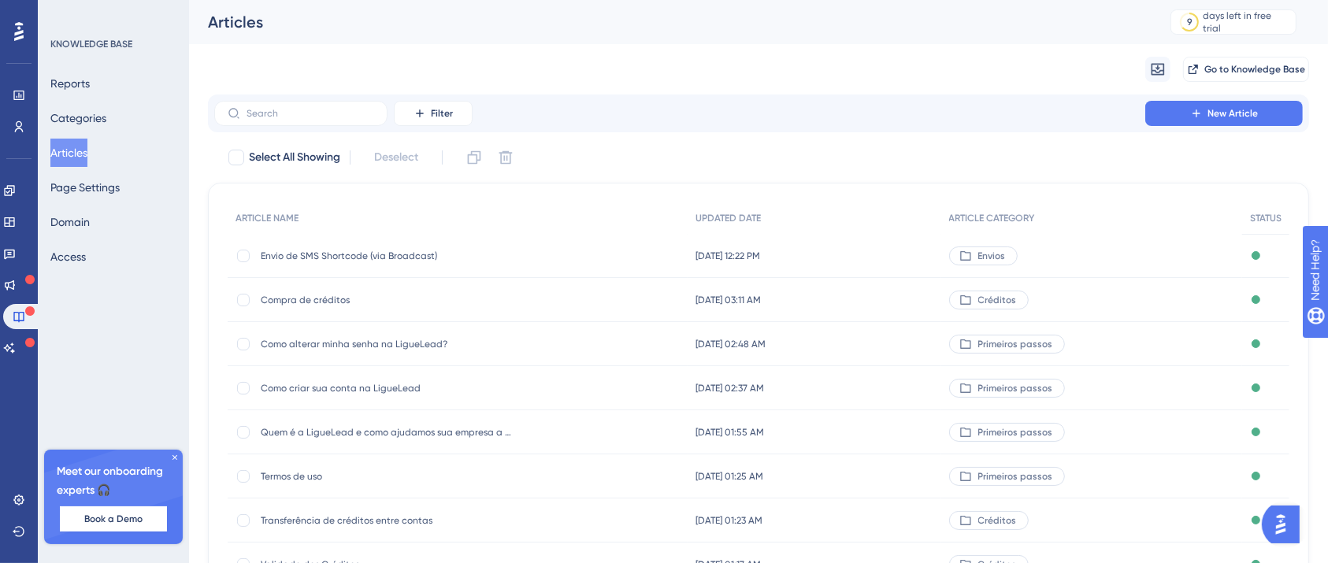  Describe the element at coordinates (1265, 218) in the screenshot. I see `span: STATUS` at that location.